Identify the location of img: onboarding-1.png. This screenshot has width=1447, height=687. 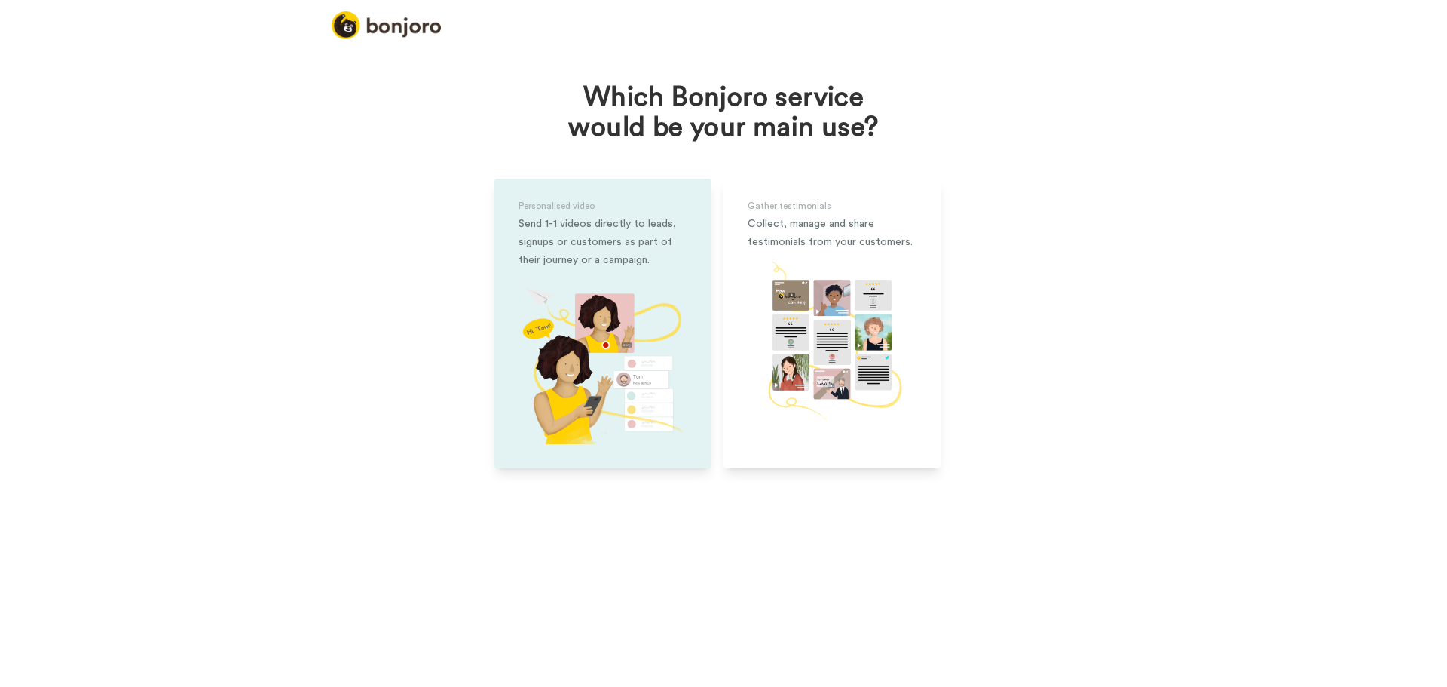
(603, 359).